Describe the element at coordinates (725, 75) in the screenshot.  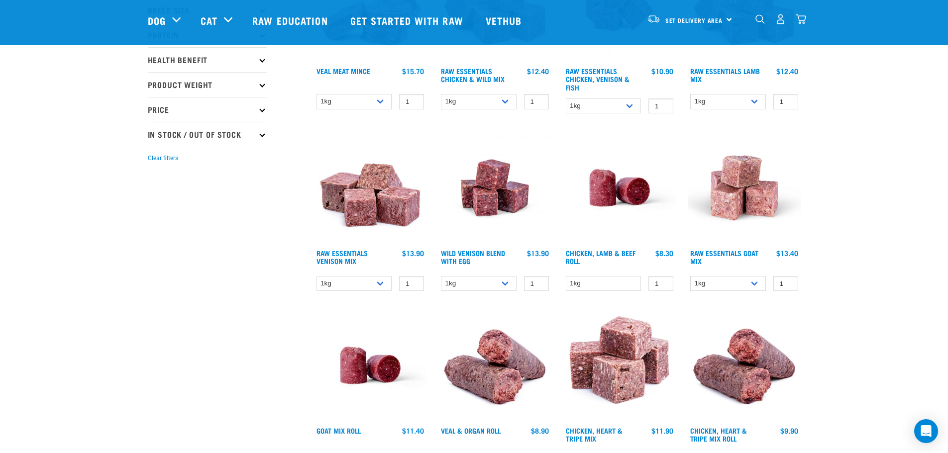
I see `a: Raw Essentials Lamb Mix` at that location.